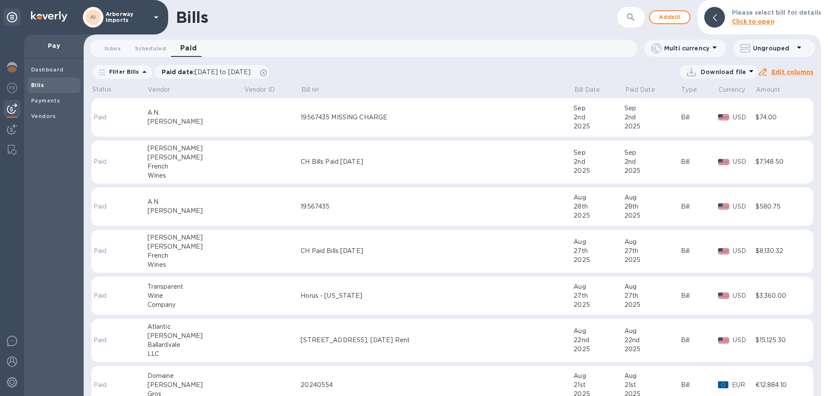 The height and width of the screenshot is (396, 828). What do you see at coordinates (47, 69) in the screenshot?
I see `b: Dashboard` at bounding box center [47, 69].